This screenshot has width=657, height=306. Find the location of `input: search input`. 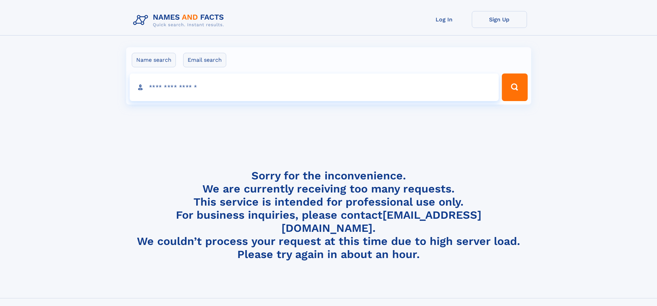

input: search input is located at coordinates (314, 87).